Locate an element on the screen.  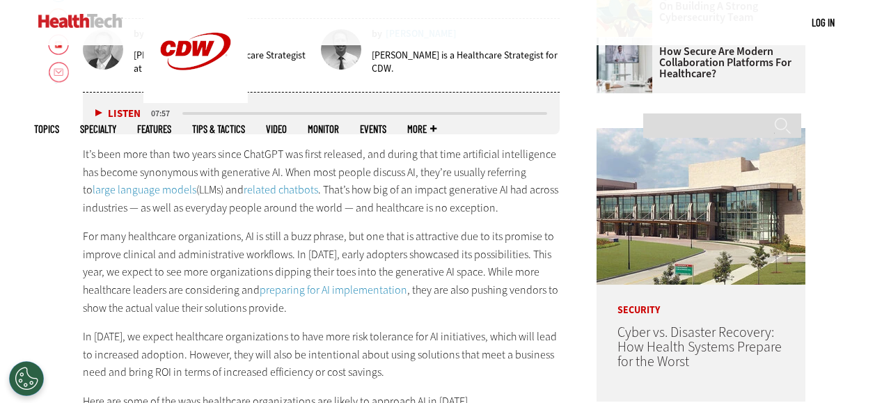
span: Cyber vs. Disaster Recovery: How Health Systems Prepare for the Worst is located at coordinates (700, 347).